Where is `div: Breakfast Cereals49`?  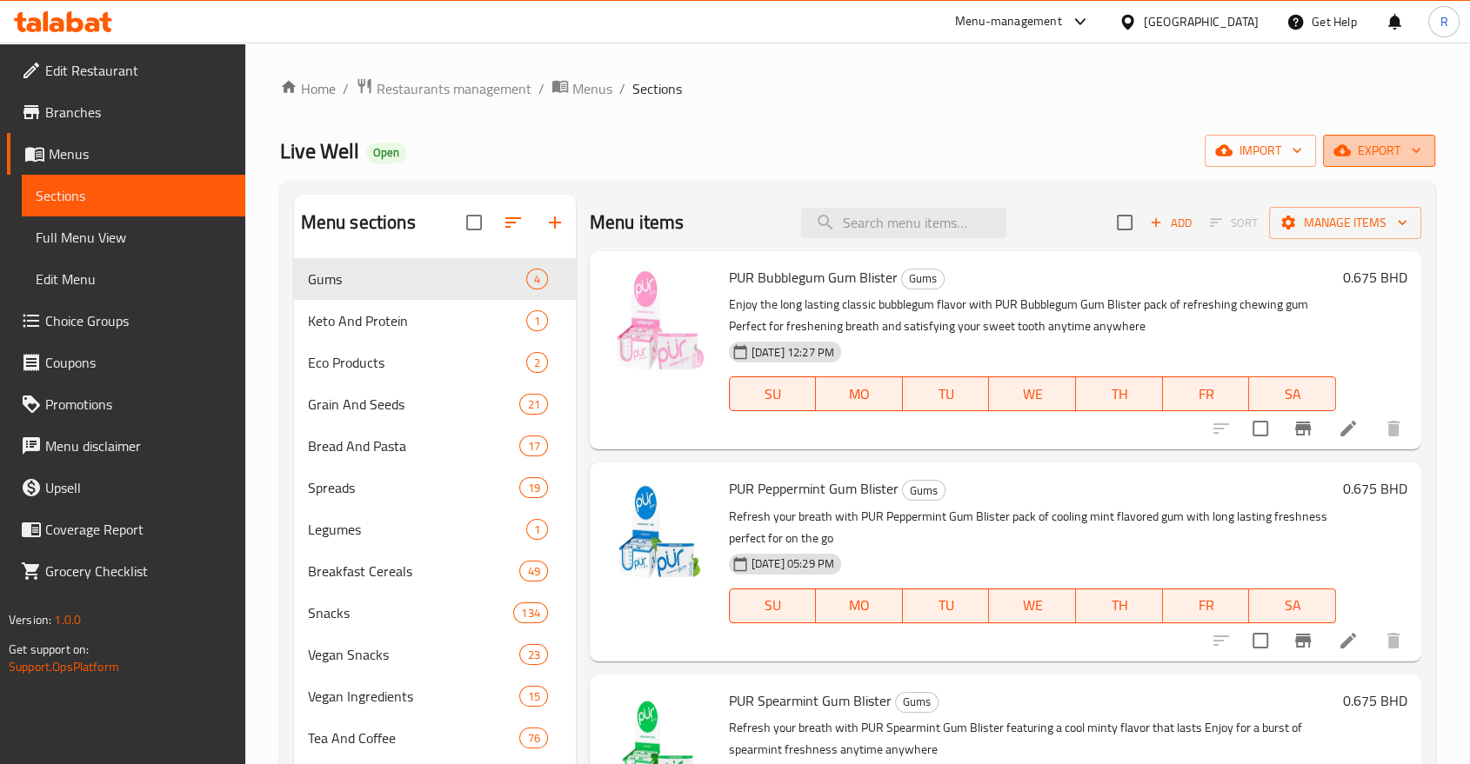 div: Breakfast Cereals49 is located at coordinates (435, 571).